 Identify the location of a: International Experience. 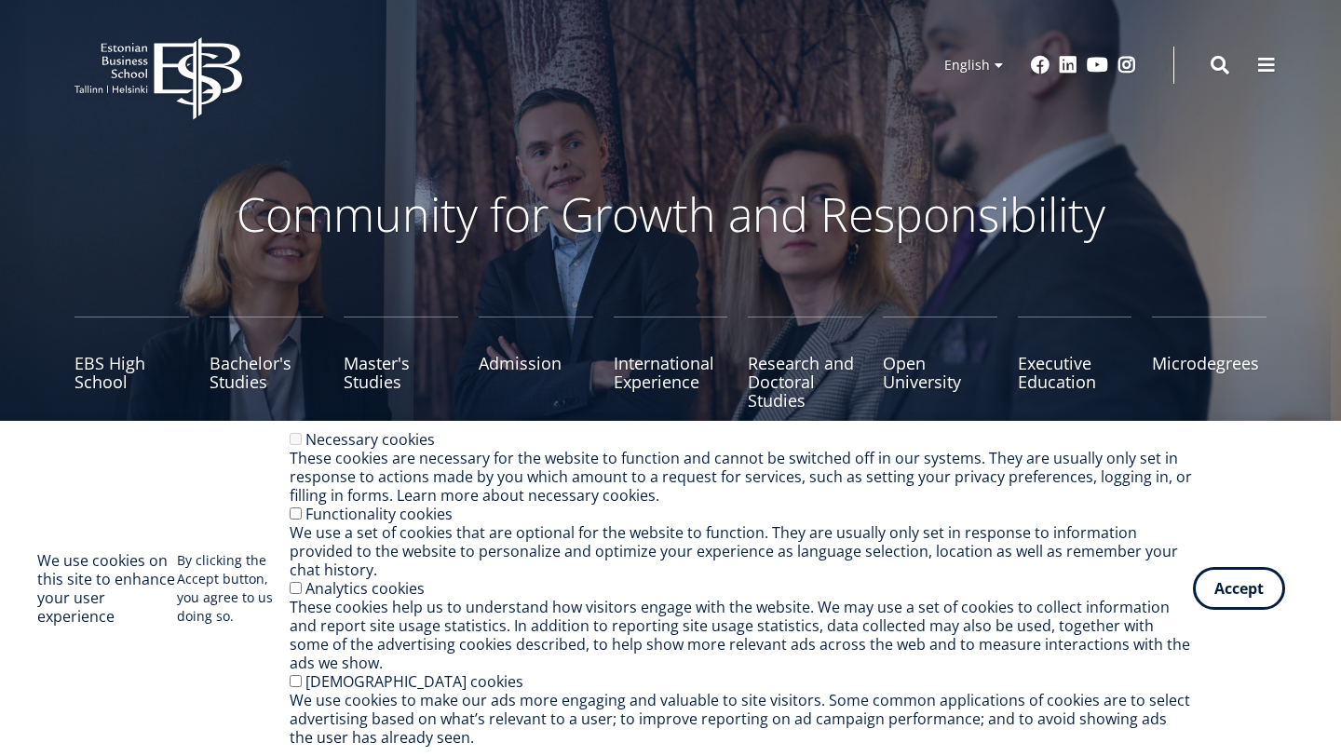
(670, 363).